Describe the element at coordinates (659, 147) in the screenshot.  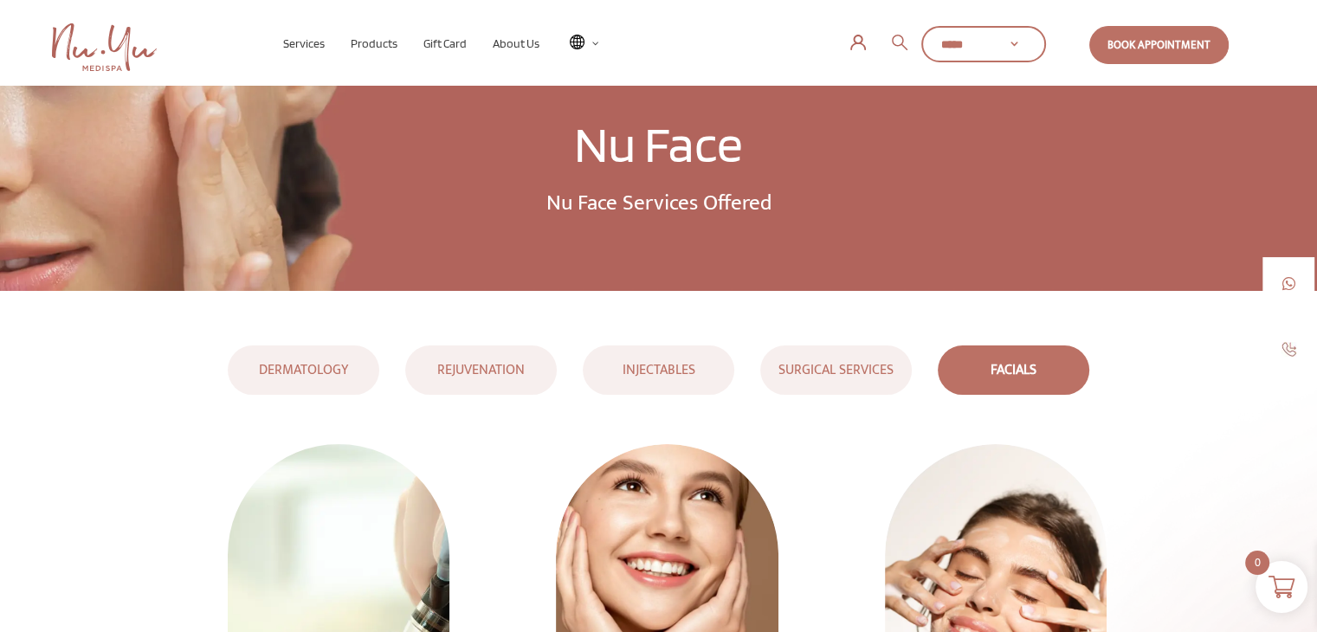
I see `h1: Nu Face` at that location.